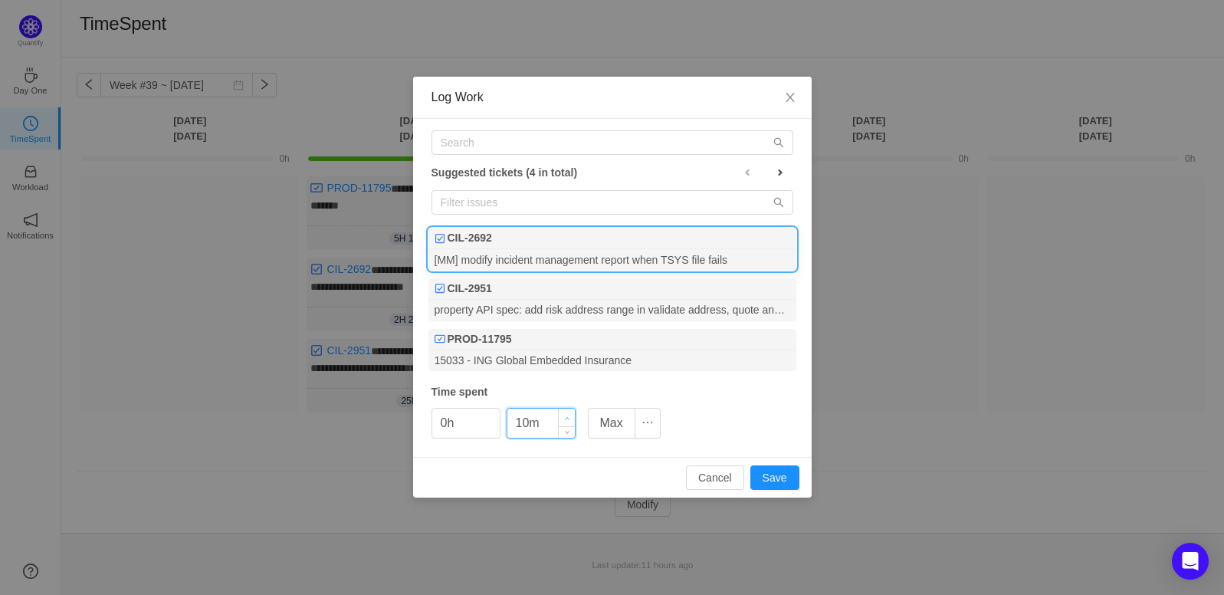 Image resolution: width=1224 pixels, height=595 pixels. What do you see at coordinates (1190, 561) in the screenshot?
I see `div: Open Intercom Messenger` at bounding box center [1190, 561].